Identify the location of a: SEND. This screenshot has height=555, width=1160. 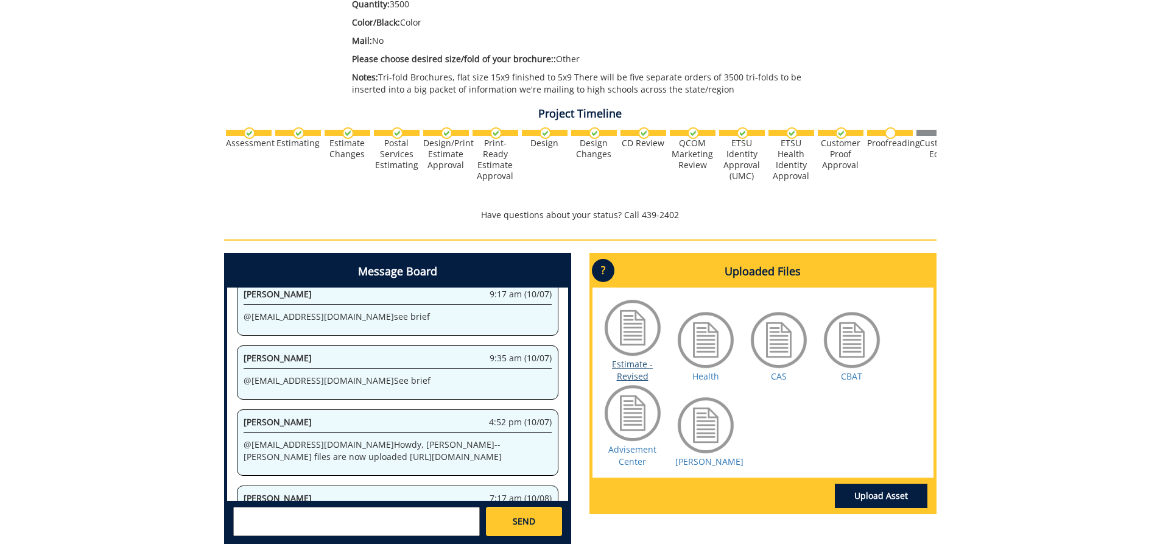
(524, 521).